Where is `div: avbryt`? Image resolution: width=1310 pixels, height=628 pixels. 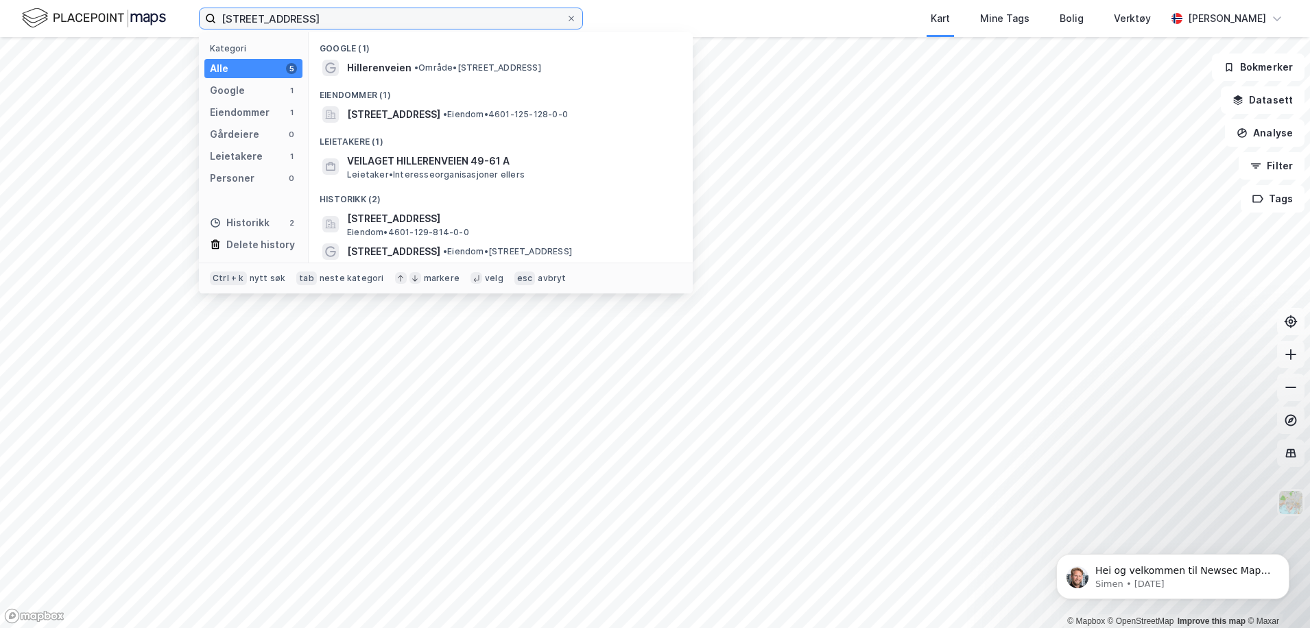 div: avbryt is located at coordinates (552, 279).